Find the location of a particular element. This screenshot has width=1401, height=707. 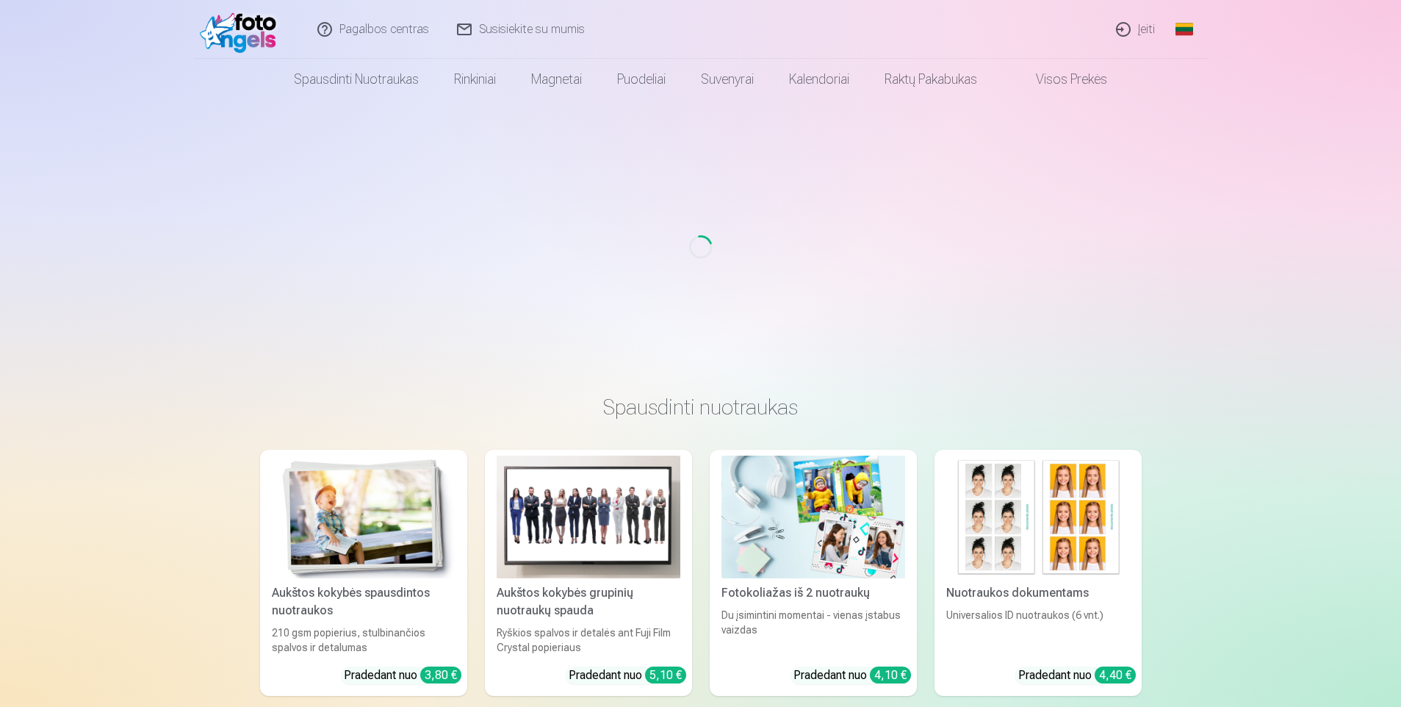

a: Magnetai is located at coordinates (556, 79).